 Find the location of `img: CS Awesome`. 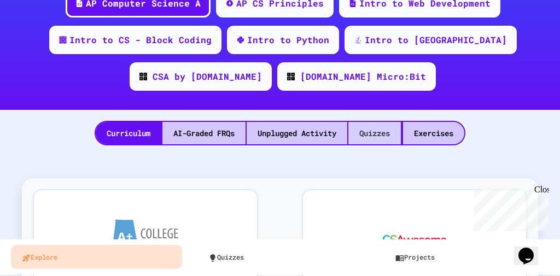

img: CS Awesome is located at coordinates (415, 240).